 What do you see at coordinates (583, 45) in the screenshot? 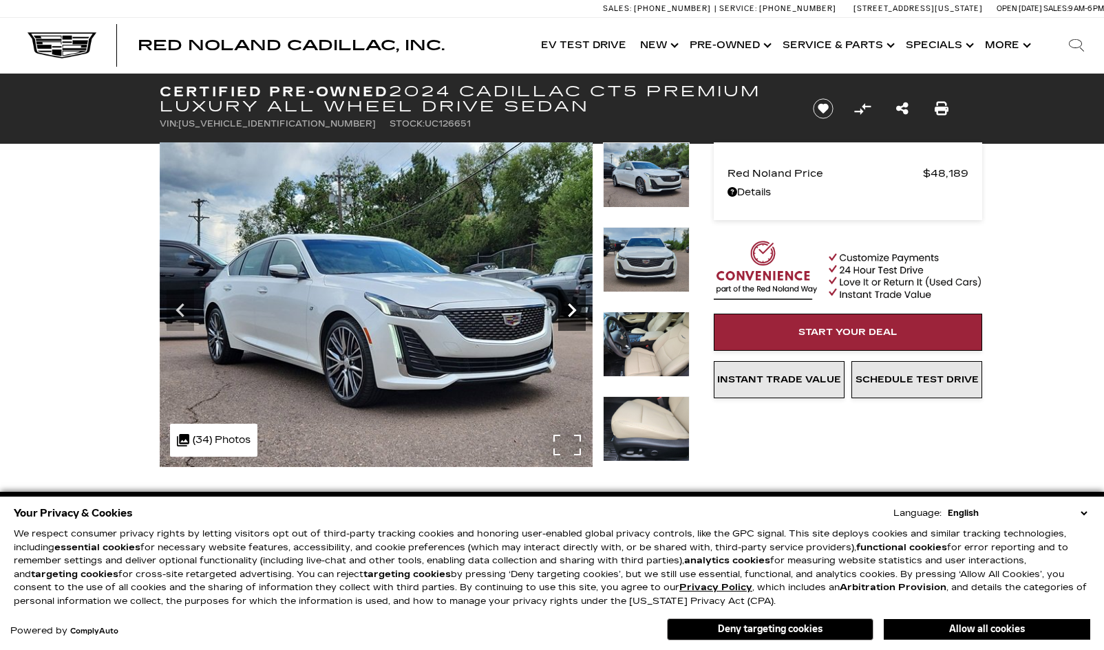
I see `a: EV Test Drive` at bounding box center [583, 45].